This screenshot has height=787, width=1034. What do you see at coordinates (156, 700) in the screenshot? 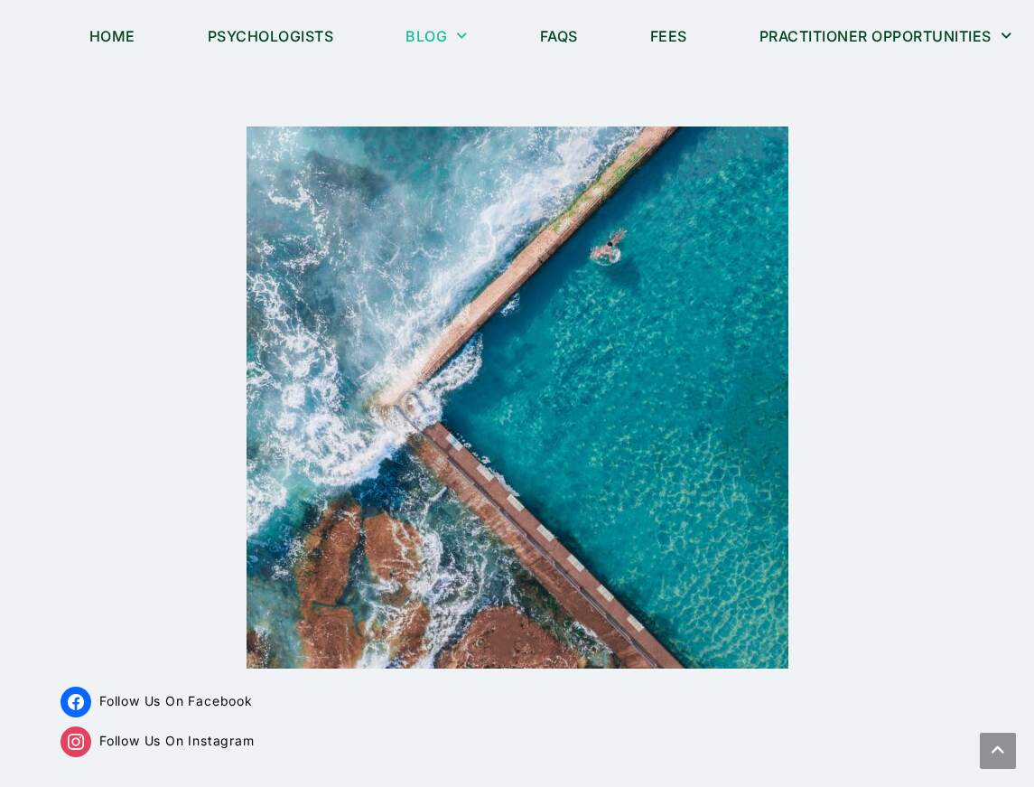
I see `a: Follow Us On Facebook` at bounding box center [156, 700].